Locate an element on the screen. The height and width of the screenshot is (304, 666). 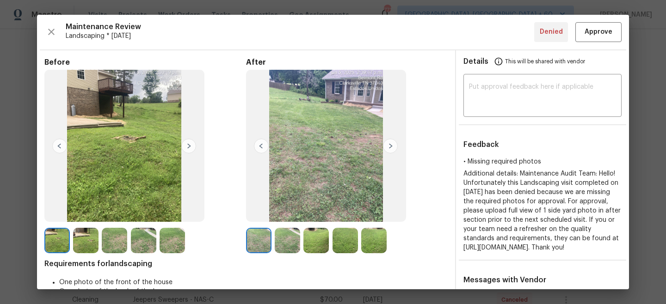
span: After is located at coordinates (347, 62).